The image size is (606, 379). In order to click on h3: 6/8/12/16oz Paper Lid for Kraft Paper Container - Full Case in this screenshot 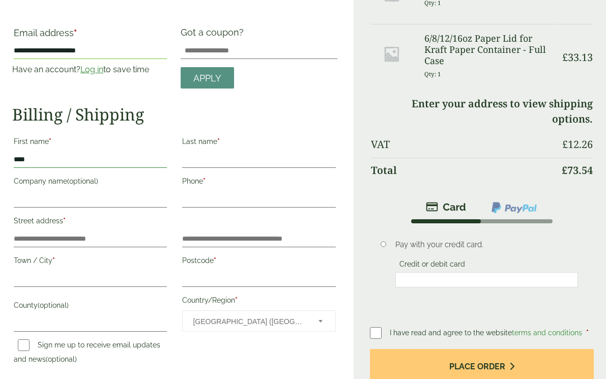, I will do `click(489, 49)`.